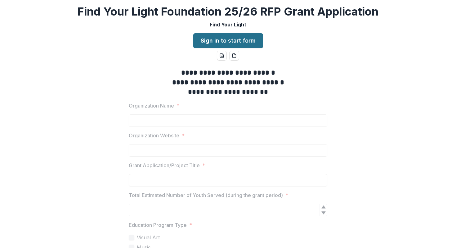 This screenshot has height=248, width=456. What do you see at coordinates (148, 237) in the screenshot?
I see `span: Visual Art` at bounding box center [148, 237].